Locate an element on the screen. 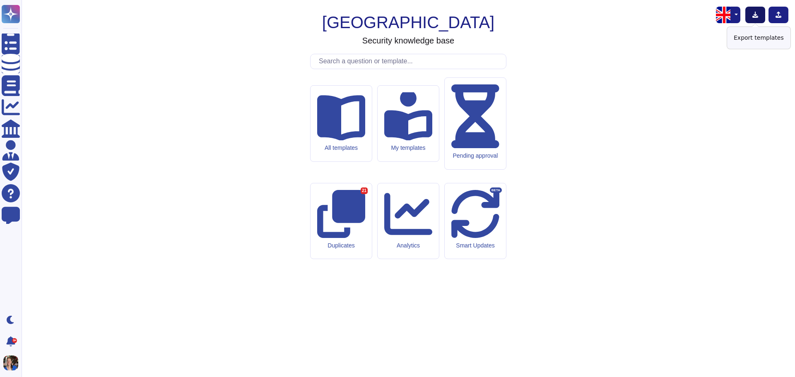 This screenshot has height=377, width=795. h3: Security knowledge base is located at coordinates (408, 41).